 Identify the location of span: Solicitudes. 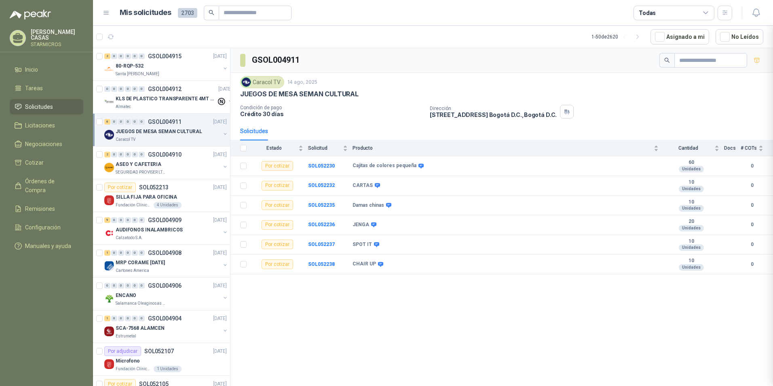
(39, 107).